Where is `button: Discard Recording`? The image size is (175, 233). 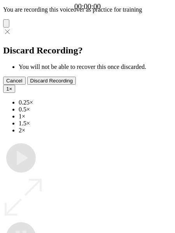 button: Discard Recording is located at coordinates (52, 81).